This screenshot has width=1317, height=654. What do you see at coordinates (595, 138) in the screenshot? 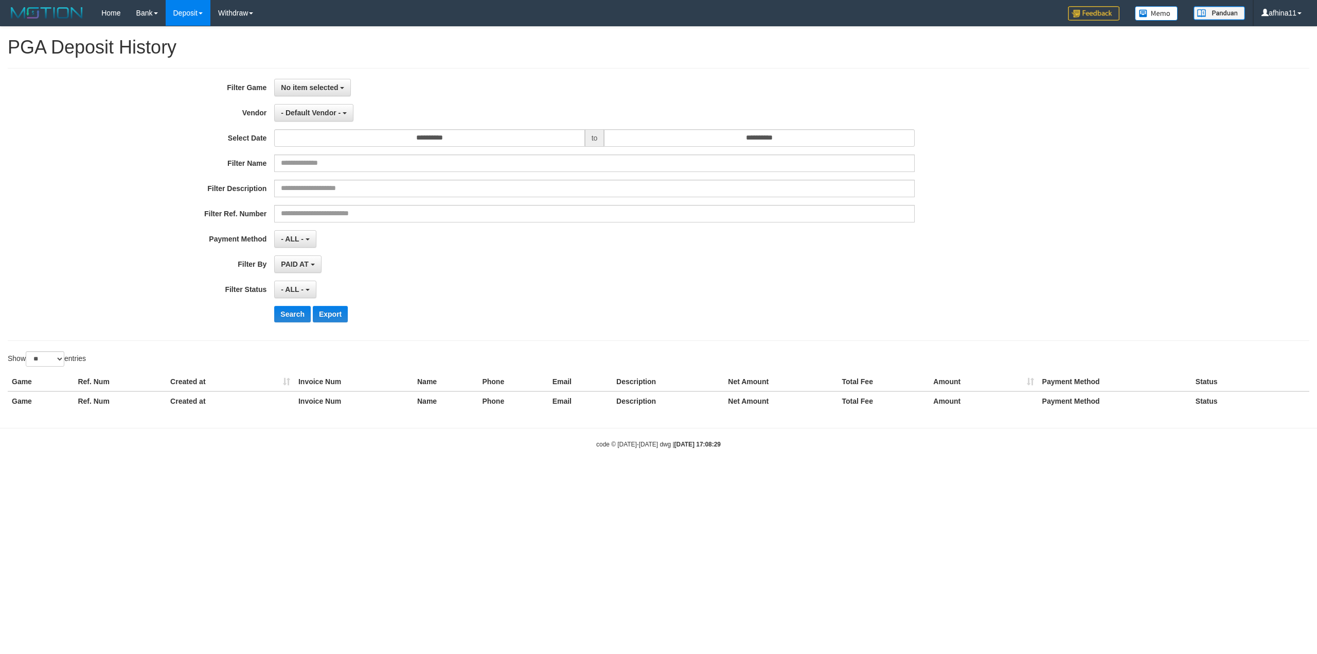
I see `span: to` at bounding box center [595, 138].